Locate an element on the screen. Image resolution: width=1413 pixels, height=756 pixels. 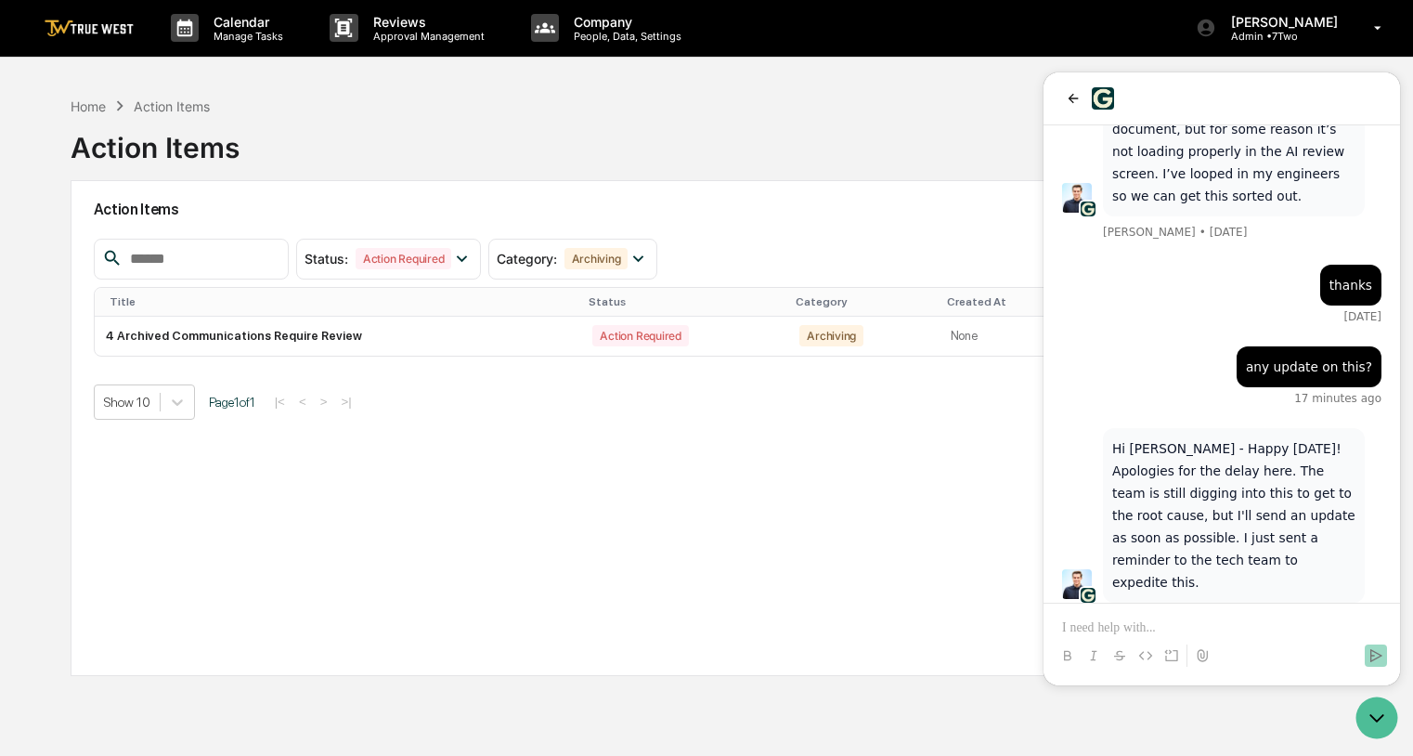
img: logo is located at coordinates (89, 28).